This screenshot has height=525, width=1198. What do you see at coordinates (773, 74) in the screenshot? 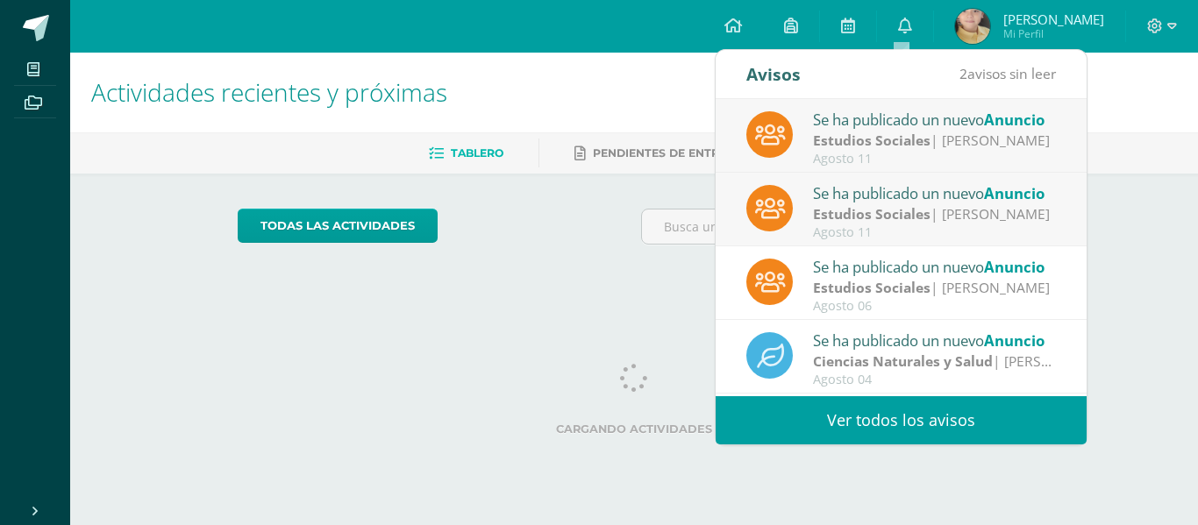
I see `div: Avisos` at bounding box center [773, 74].